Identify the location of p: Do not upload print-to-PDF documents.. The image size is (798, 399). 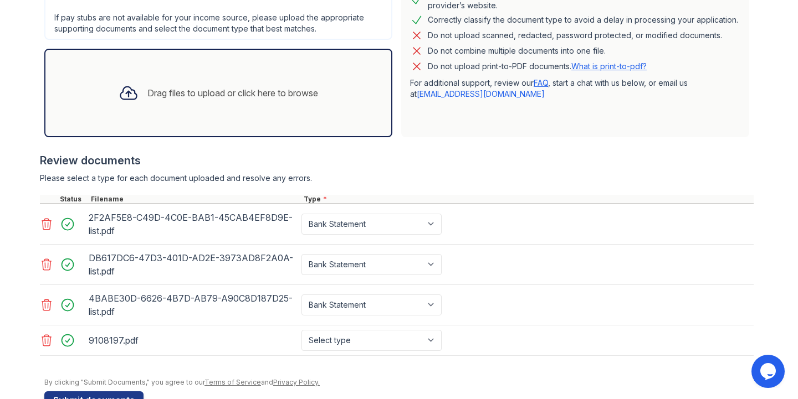
(537, 66).